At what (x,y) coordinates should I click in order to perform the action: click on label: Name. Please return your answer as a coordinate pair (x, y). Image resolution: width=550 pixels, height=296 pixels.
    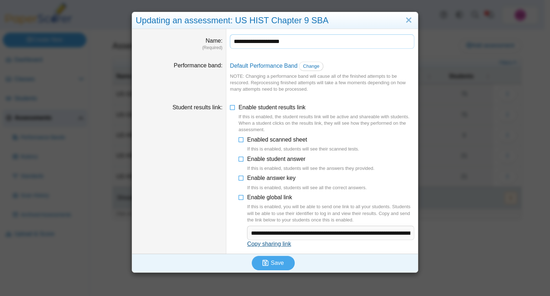
    Looking at the image, I should click on (214, 40).